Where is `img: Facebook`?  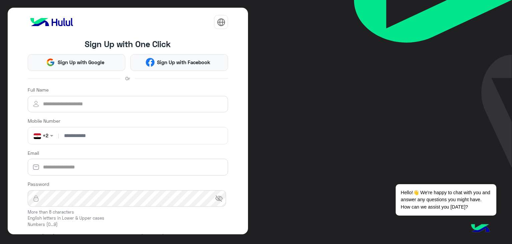 img: Facebook is located at coordinates (150, 62).